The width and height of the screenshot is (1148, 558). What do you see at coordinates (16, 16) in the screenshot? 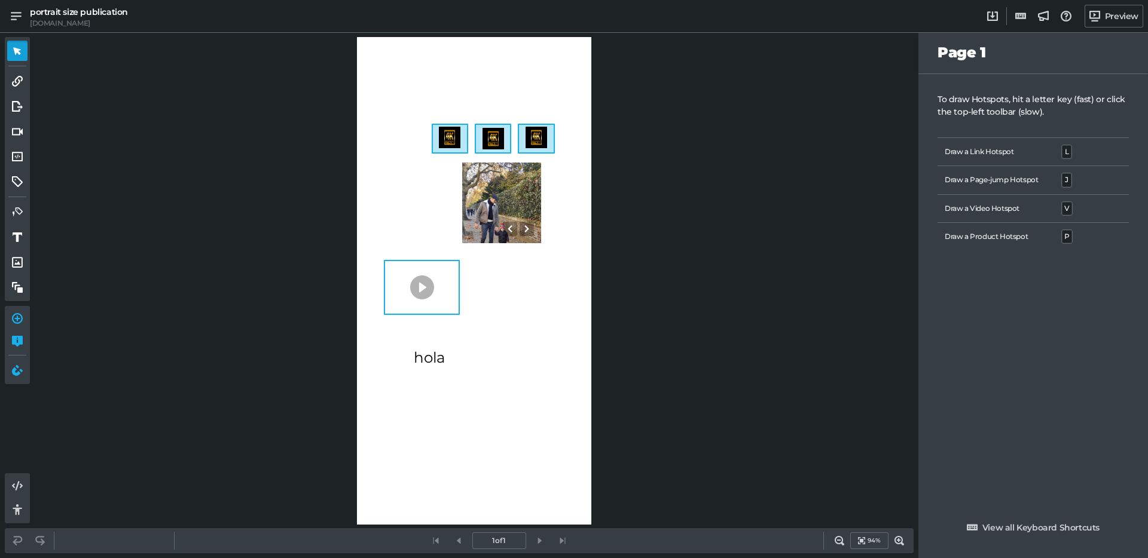
I see `a: Menu` at bounding box center [16, 16].